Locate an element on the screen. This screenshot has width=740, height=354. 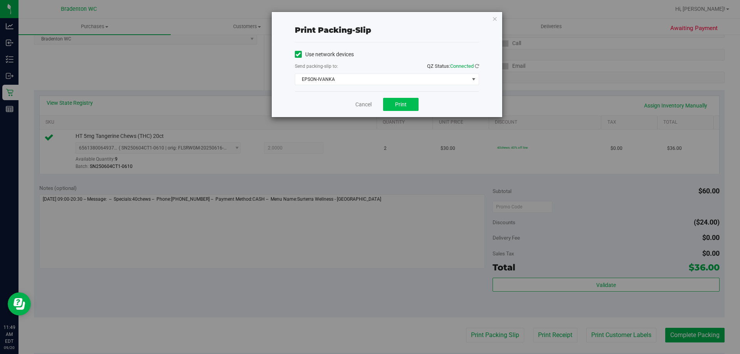
label: Use network devices is located at coordinates (324, 54).